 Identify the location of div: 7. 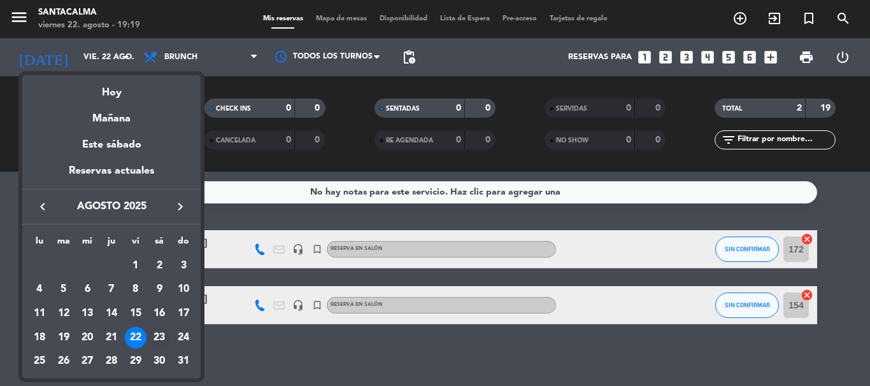
(111, 290).